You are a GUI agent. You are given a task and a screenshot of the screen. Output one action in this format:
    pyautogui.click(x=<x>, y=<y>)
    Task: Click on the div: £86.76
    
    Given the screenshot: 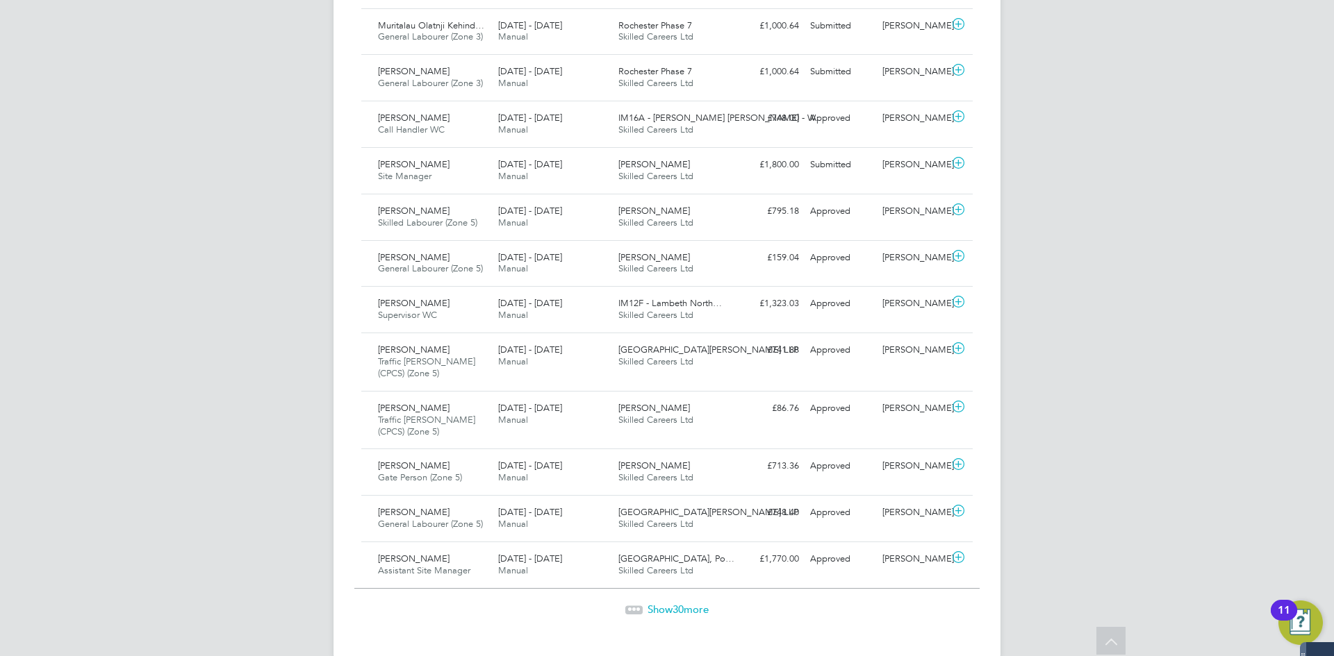 What is the action you would take?
    pyautogui.click(x=768, y=408)
    